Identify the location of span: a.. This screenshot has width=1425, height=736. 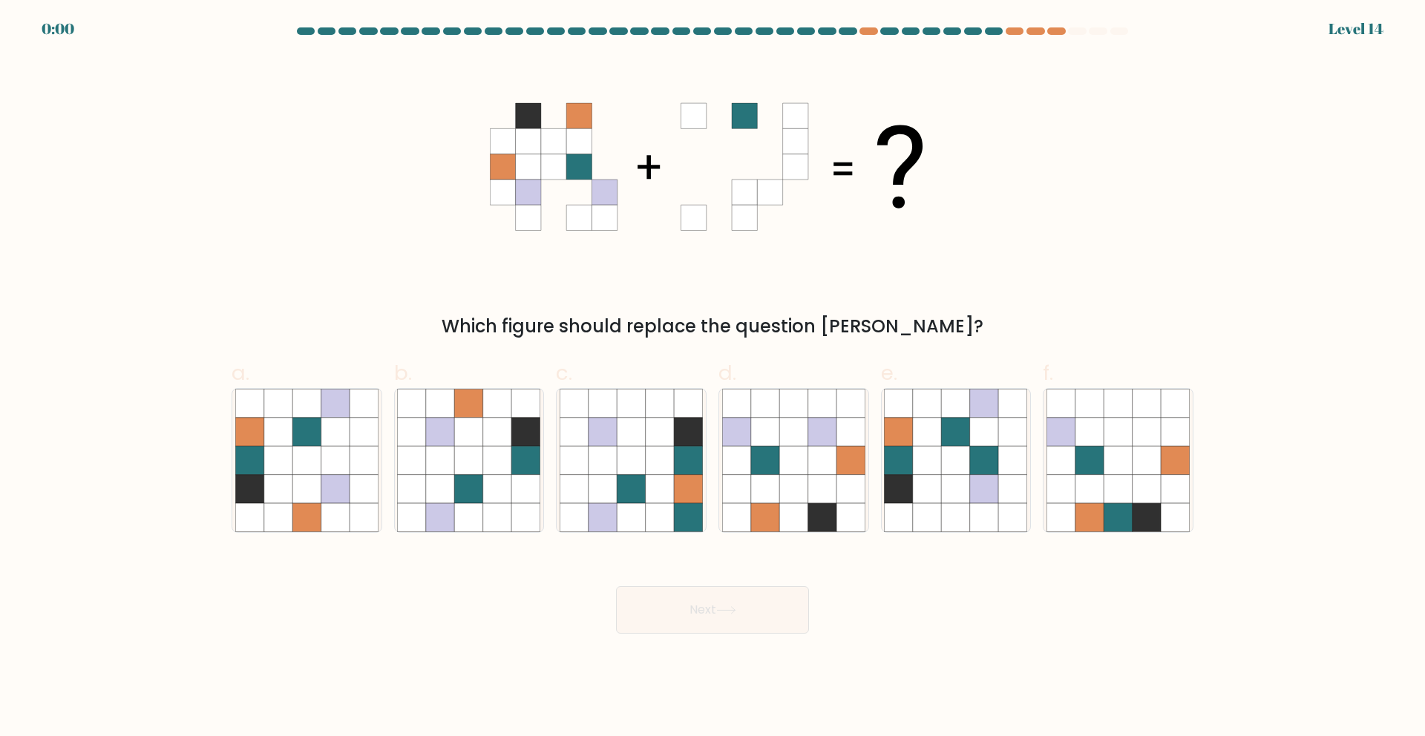
(240, 373).